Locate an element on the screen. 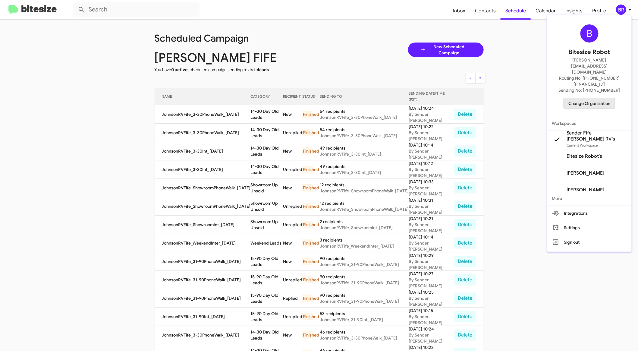 Image resolution: width=638 pixels, height=351 pixels. button: Settings is located at coordinates (589, 227).